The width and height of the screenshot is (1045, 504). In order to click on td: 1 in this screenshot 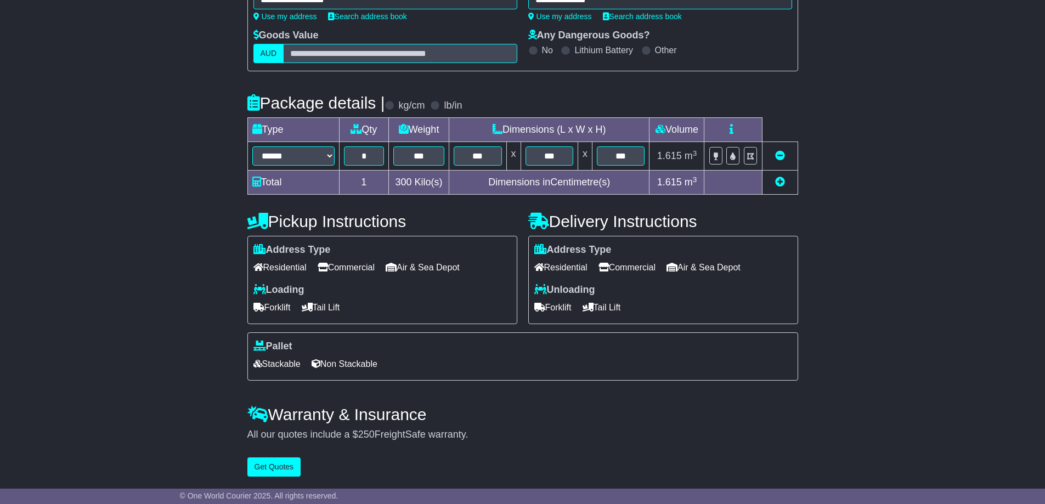, I will do `click(364, 183)`.